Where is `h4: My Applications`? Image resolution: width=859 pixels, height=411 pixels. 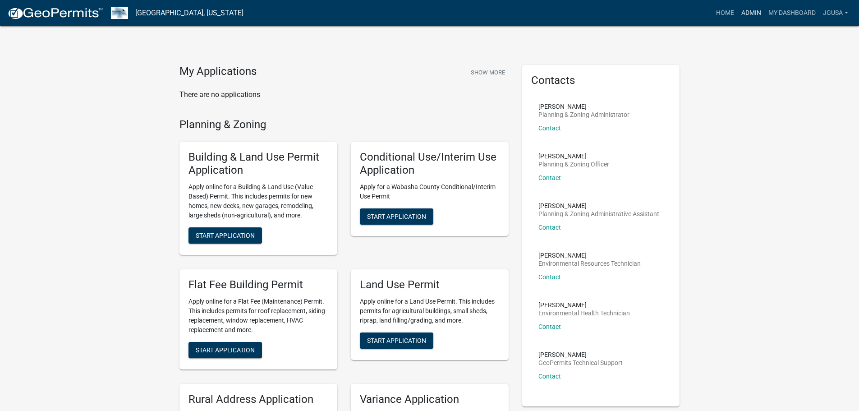
h4: My Applications is located at coordinates (218, 72).